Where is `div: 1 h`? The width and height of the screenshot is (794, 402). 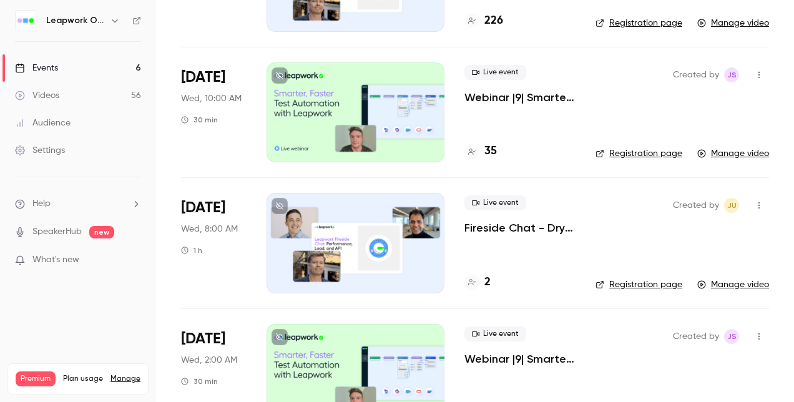 div: 1 h is located at coordinates (192, 250).